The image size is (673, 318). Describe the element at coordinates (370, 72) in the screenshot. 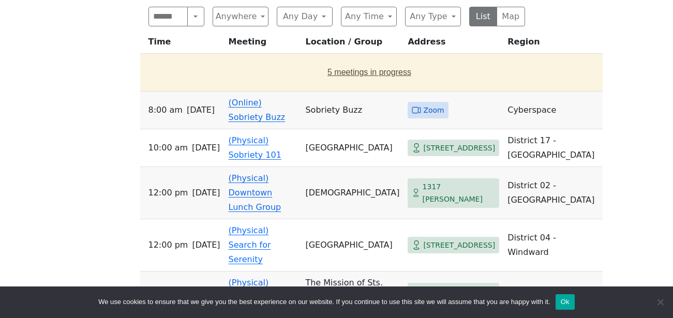

I see `button: 5 meetings in progress` at that location.